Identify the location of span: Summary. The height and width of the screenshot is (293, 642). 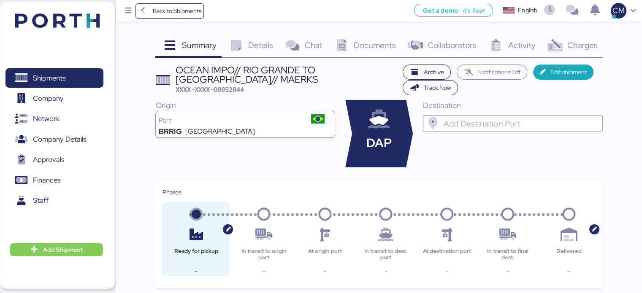
(199, 45).